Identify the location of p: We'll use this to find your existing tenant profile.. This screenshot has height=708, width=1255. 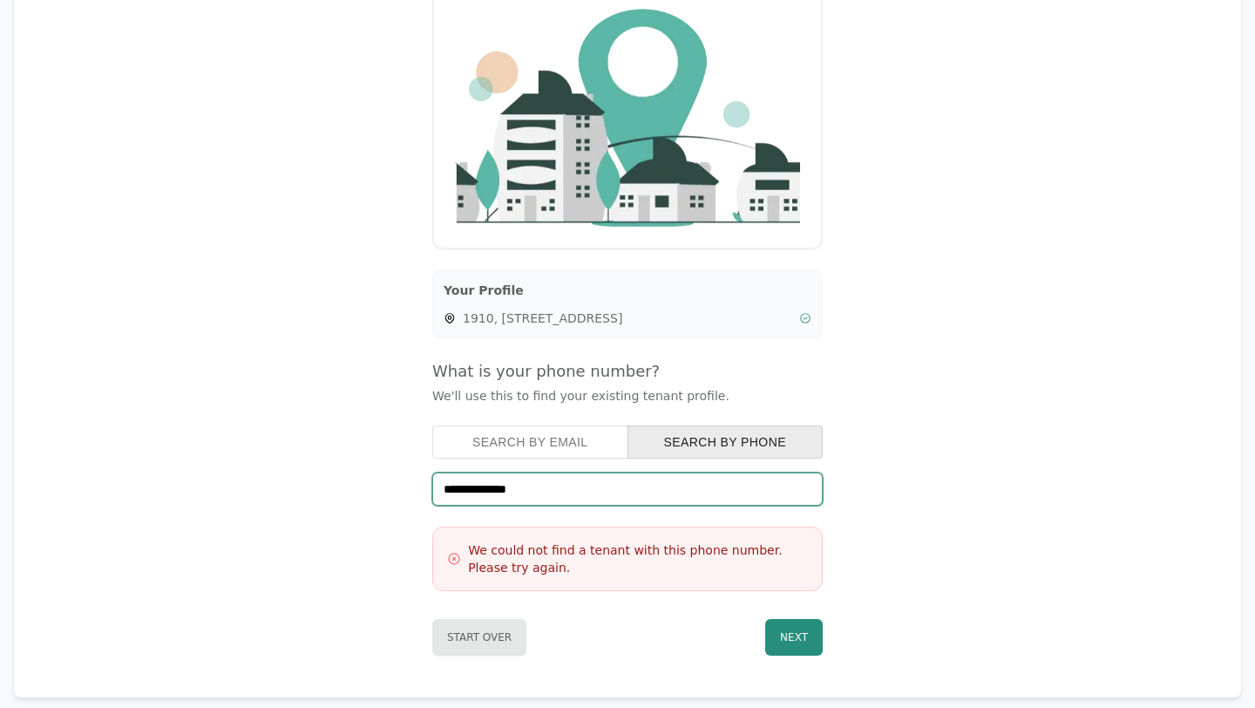
(628, 396).